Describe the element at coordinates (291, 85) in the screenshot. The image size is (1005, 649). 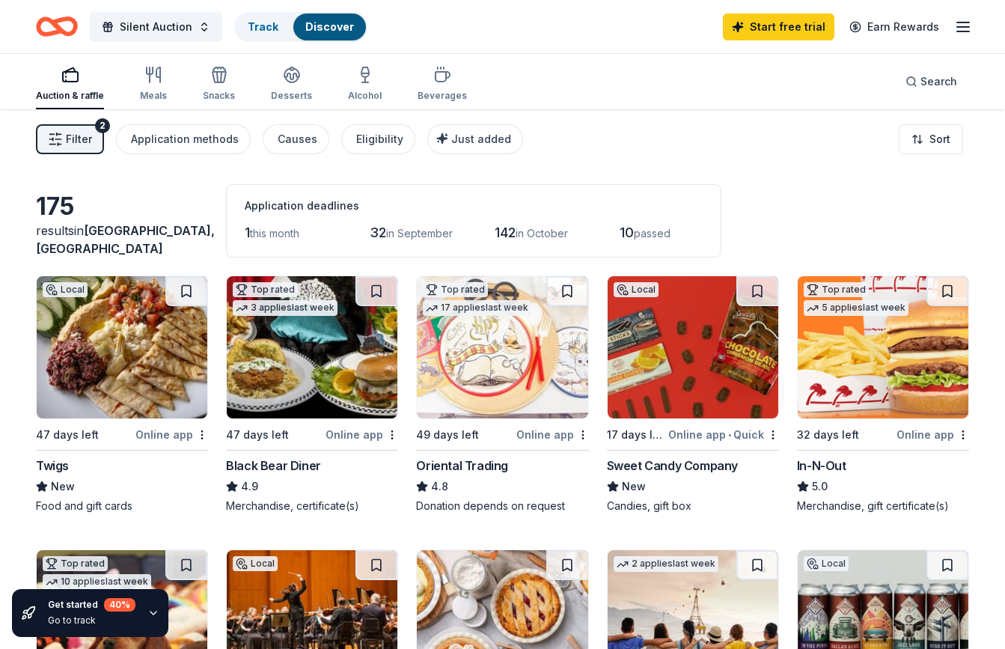
I see `button: Desserts` at that location.